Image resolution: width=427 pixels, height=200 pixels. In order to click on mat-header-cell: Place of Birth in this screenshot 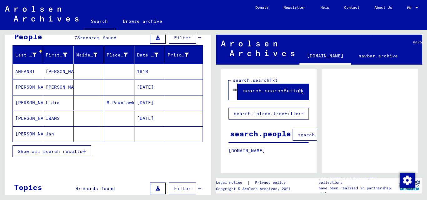, I will do `click(119, 55)`.